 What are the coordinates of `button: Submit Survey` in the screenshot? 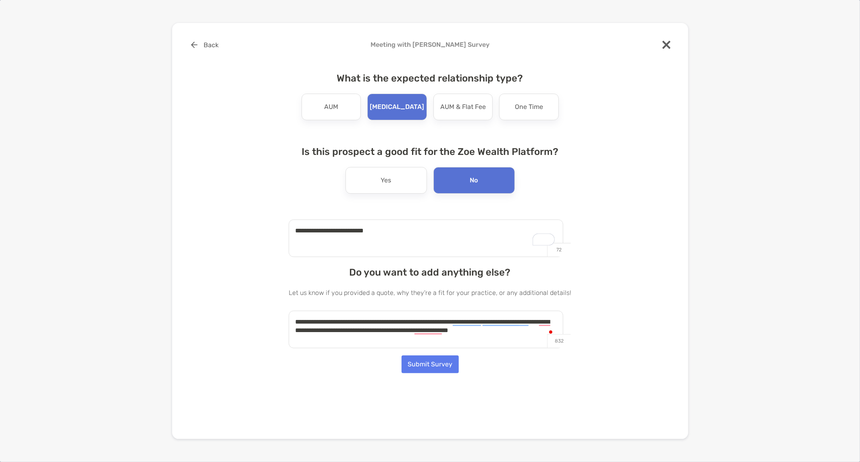 It's located at (430, 364).